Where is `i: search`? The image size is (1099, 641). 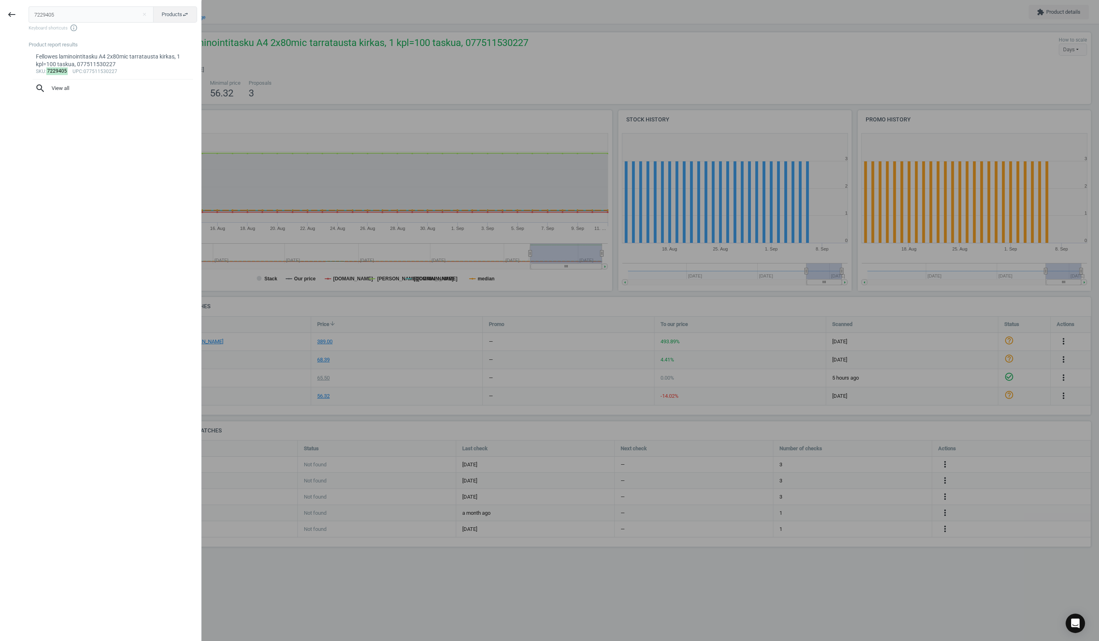
i: search is located at coordinates (40, 88).